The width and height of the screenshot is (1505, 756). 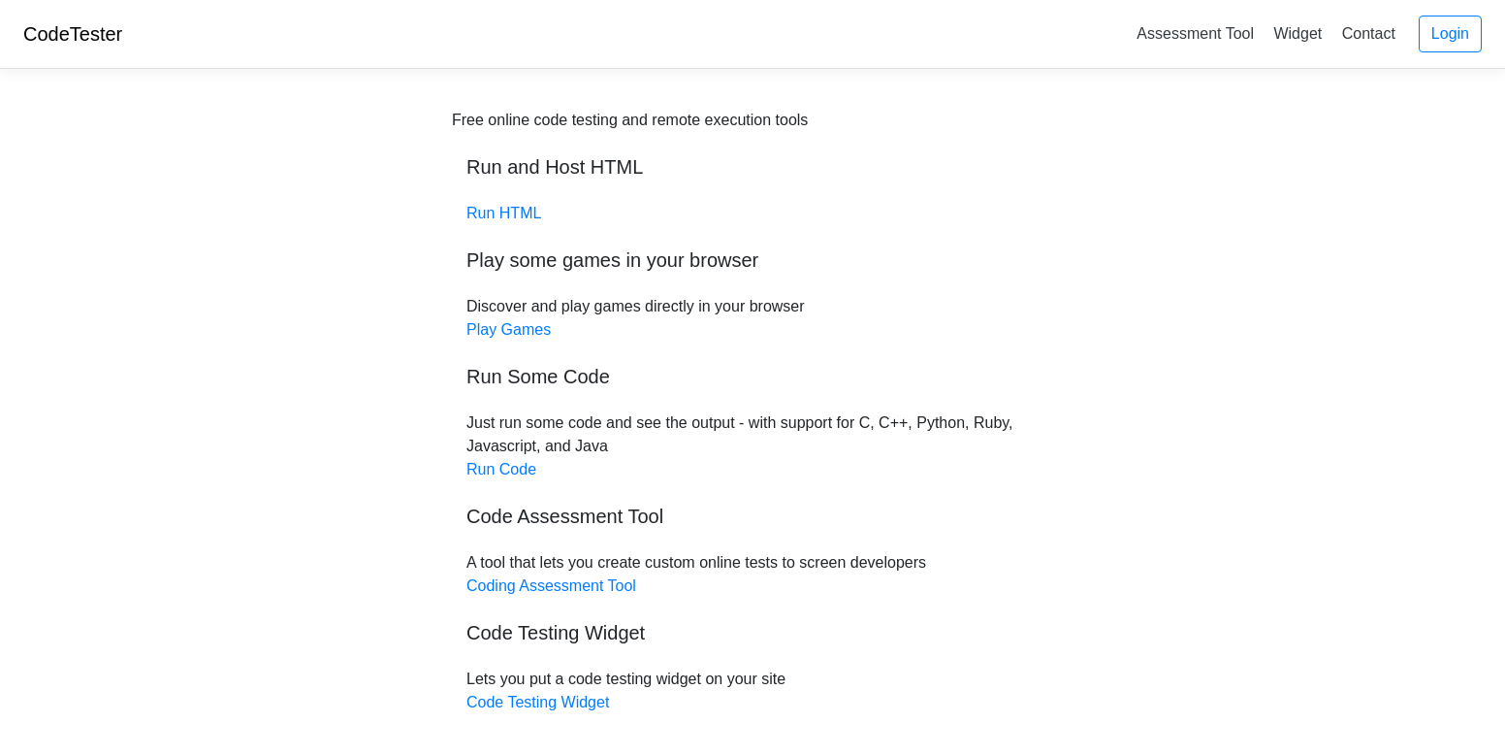 I want to click on a: Assessment Tool, so click(x=1195, y=33).